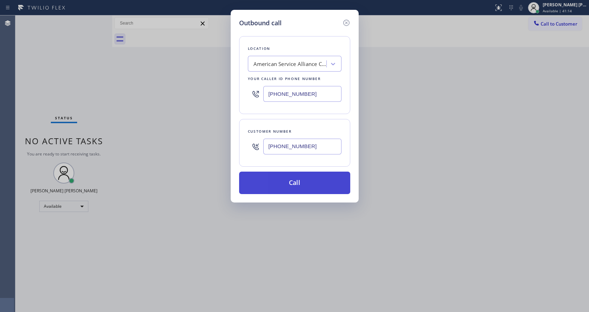 This screenshot has width=589, height=312. I want to click on div: Your caller id phone number, so click(295, 79).